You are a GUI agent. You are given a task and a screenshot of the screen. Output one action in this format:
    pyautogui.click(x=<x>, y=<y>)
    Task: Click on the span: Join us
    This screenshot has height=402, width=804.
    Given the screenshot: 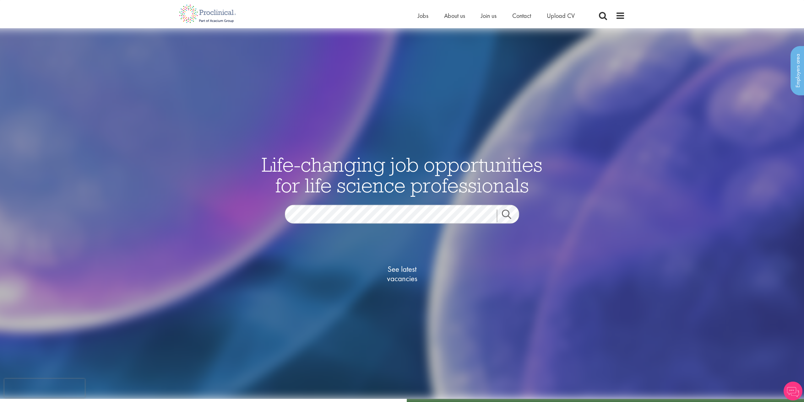 What is the action you would take?
    pyautogui.click(x=489, y=16)
    